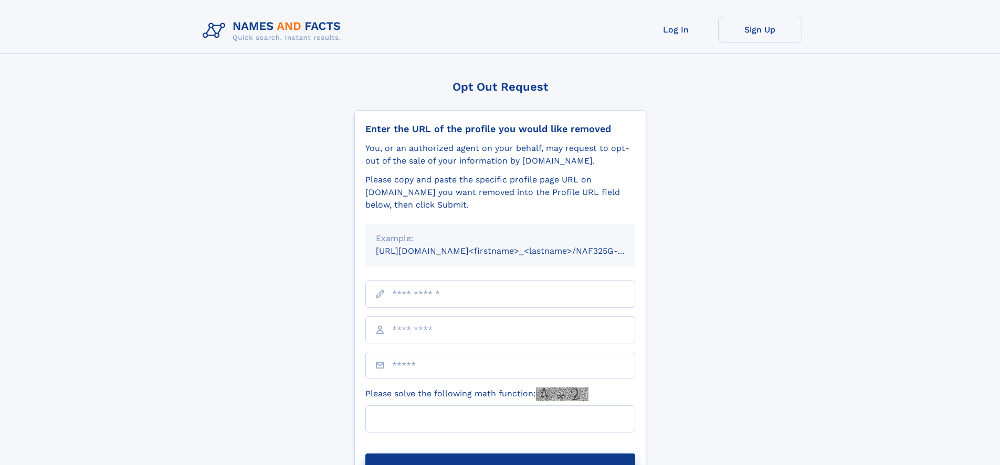  Describe the element at coordinates (676, 29) in the screenshot. I see `a: Log In` at that location.